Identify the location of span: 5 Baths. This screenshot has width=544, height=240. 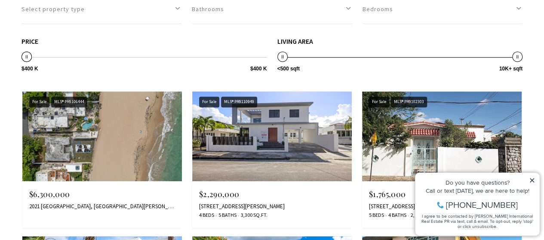
(226, 215).